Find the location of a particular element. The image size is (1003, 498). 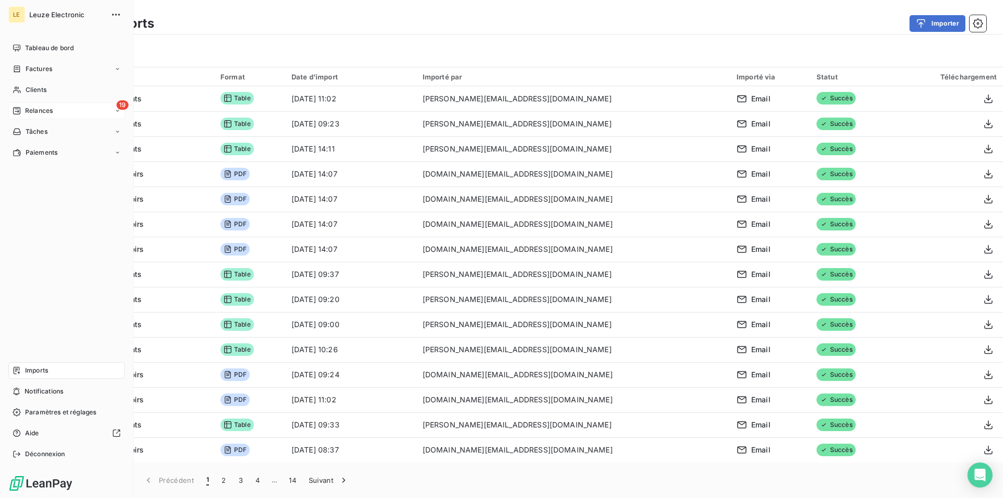

button: 1 is located at coordinates (207, 480).